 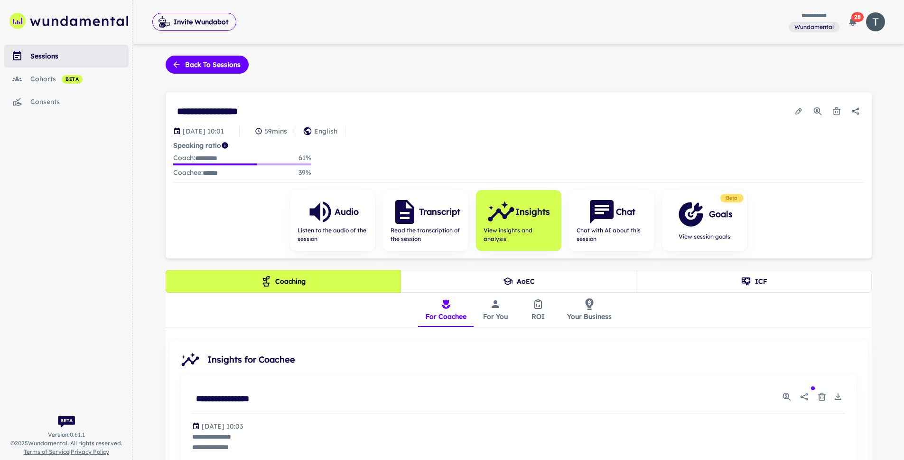 What do you see at coordinates (333, 235) in the screenshot?
I see `span: Listen to the audio of the session` at bounding box center [333, 235].